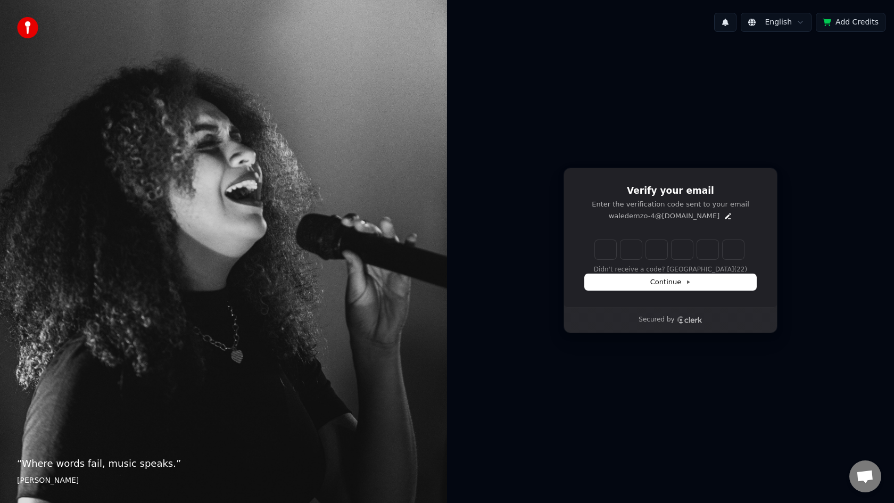 The width and height of the screenshot is (894, 503). What do you see at coordinates (606, 250) in the screenshot?
I see `input: Enter verification code. Digit 1` at bounding box center [606, 250].